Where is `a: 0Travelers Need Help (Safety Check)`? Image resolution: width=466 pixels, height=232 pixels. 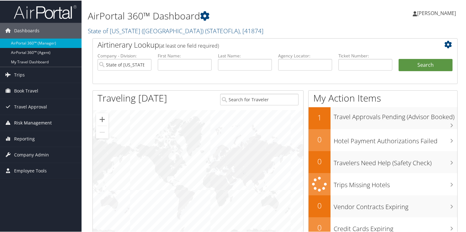
a: 0Travelers Need Help (Safety Check) is located at coordinates (383, 161).